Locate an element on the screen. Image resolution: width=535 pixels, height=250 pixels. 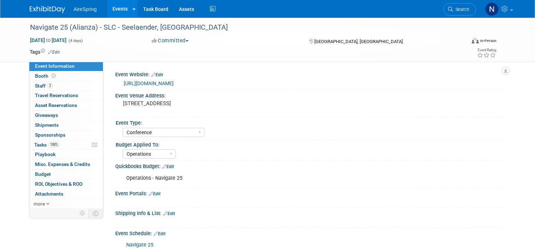
div: Event Format is located at coordinates (462, 42).